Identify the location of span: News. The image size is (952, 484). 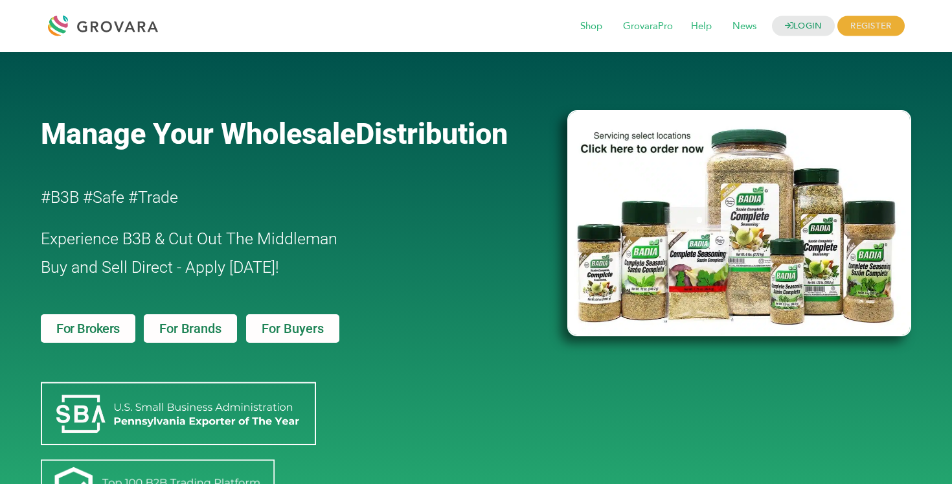
(744, 27).